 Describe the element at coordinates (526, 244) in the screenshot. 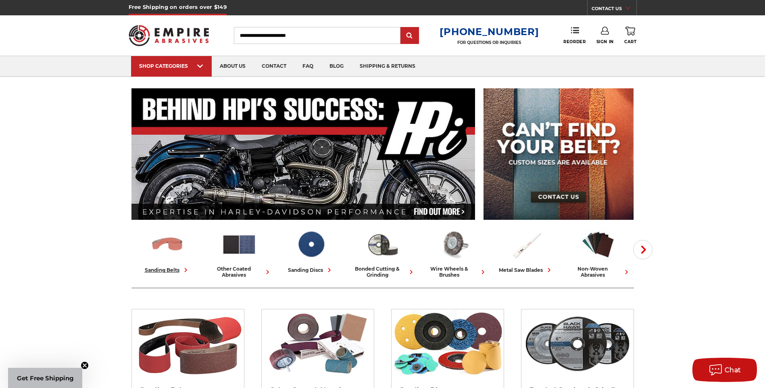

I see `img: Metal Saw Blades` at that location.